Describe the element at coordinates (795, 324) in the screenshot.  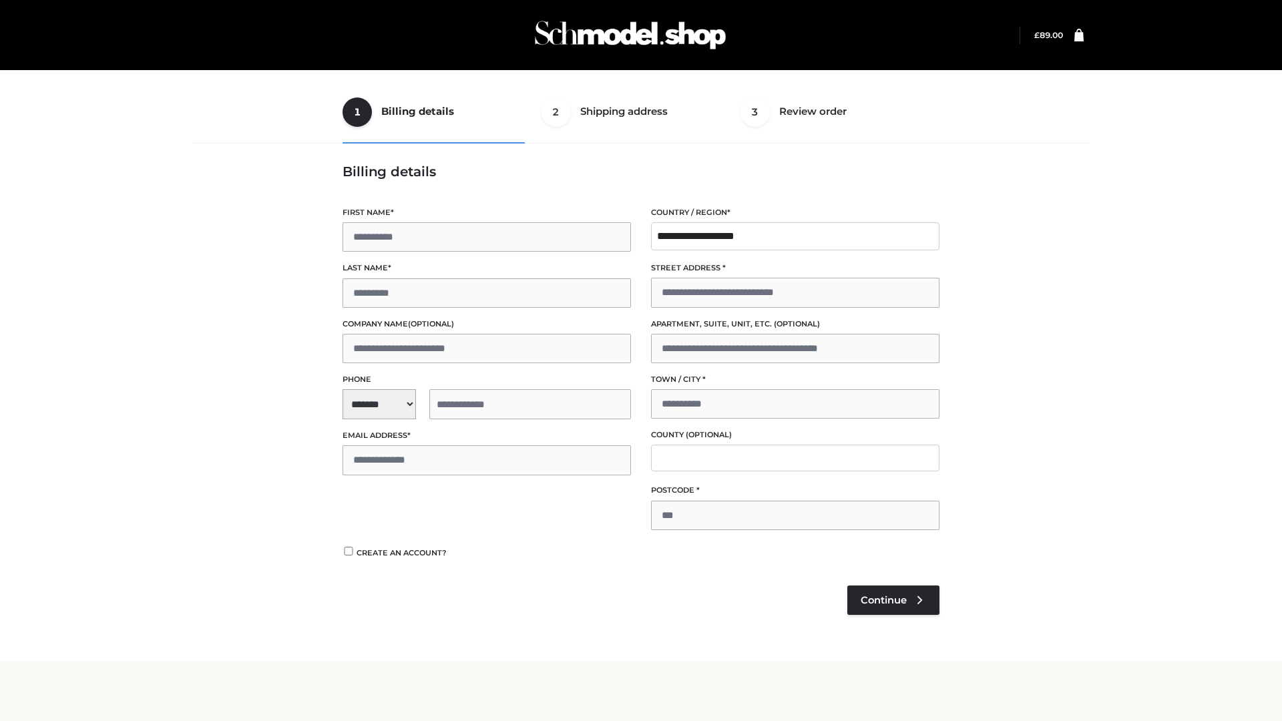
I see `label: Apartment, suite, unit, etc.` at that location.